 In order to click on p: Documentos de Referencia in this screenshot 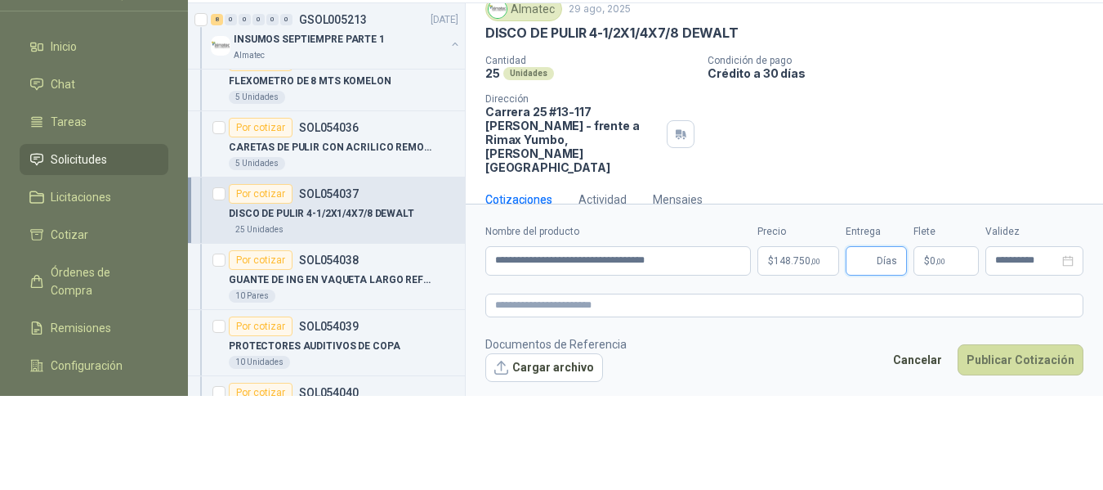, I will do `click(556, 344)`.